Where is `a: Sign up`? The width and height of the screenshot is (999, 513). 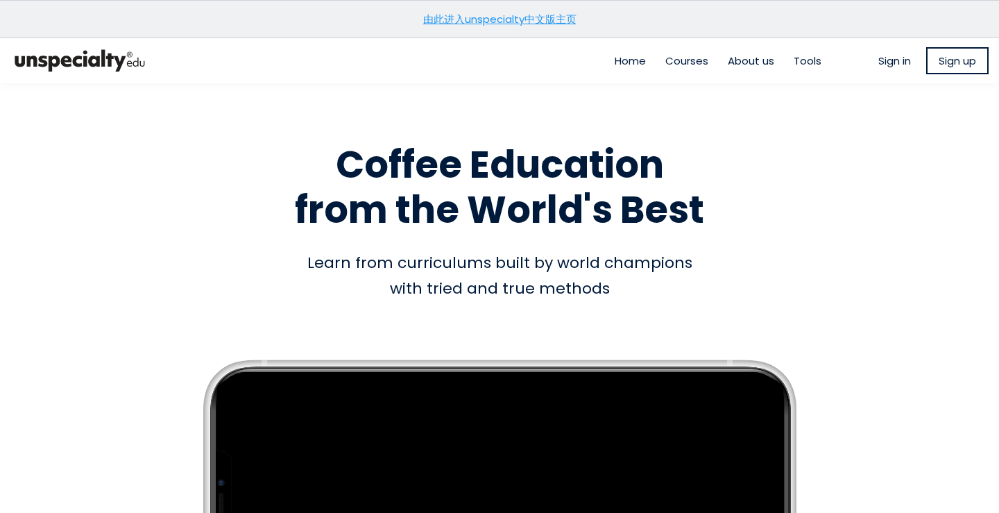
a: Sign up is located at coordinates (958, 60).